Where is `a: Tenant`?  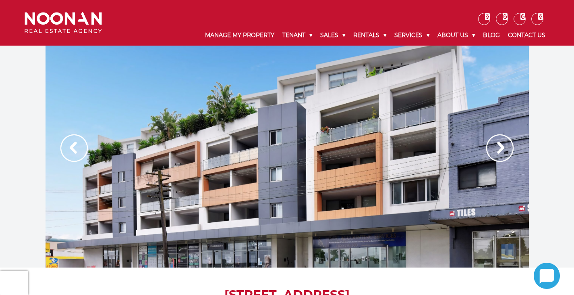
a: Tenant is located at coordinates (297, 35).